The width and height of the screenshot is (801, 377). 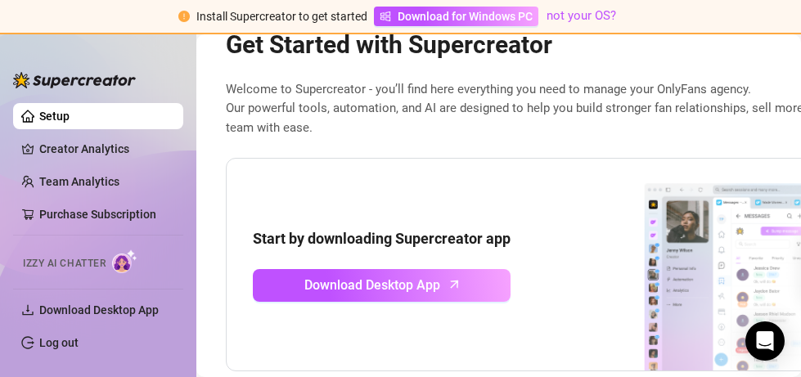 What do you see at coordinates (79, 182) in the screenshot?
I see `a: Team Analytics` at bounding box center [79, 182].